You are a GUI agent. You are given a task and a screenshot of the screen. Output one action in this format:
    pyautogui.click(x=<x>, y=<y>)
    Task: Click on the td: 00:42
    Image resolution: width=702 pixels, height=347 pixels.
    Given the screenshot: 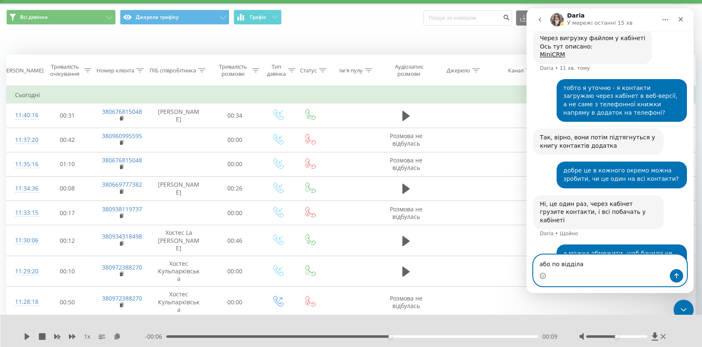 What is the action you would take?
    pyautogui.click(x=67, y=140)
    